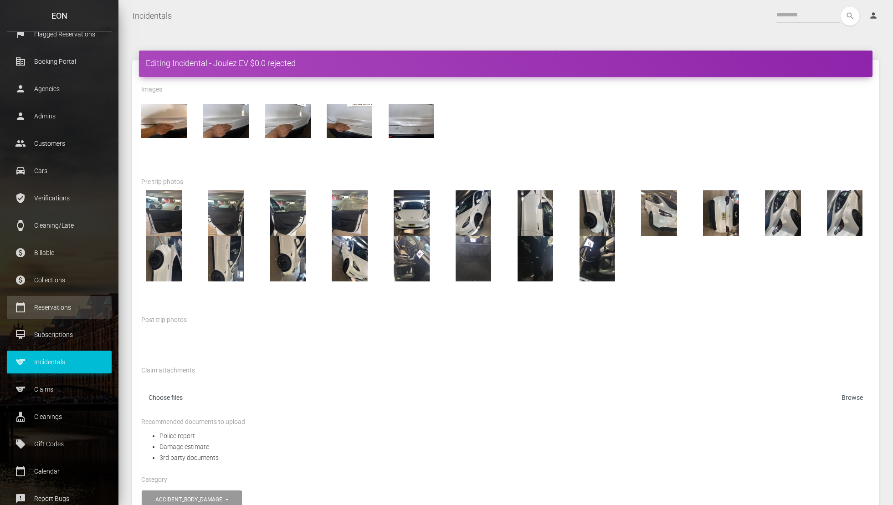  Describe the element at coordinates (59, 471) in the screenshot. I see `a: calendar_today Calendar` at that location.